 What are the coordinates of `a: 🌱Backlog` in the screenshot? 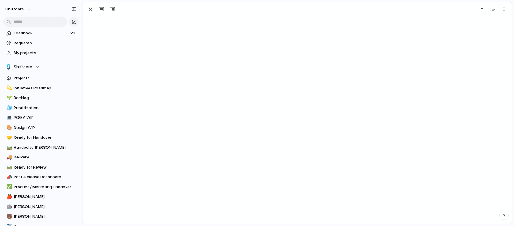 It's located at (41, 98).